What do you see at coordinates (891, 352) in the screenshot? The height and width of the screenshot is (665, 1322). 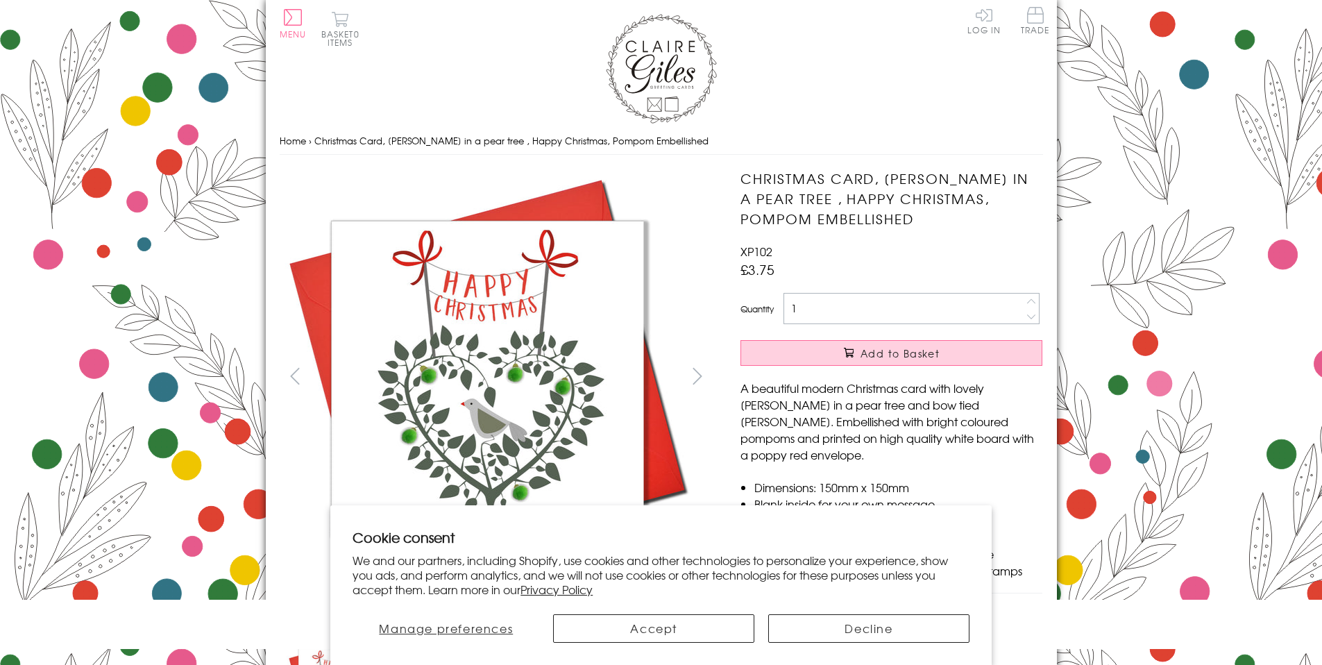 I see `button: Add to Basket` at bounding box center [891, 352].